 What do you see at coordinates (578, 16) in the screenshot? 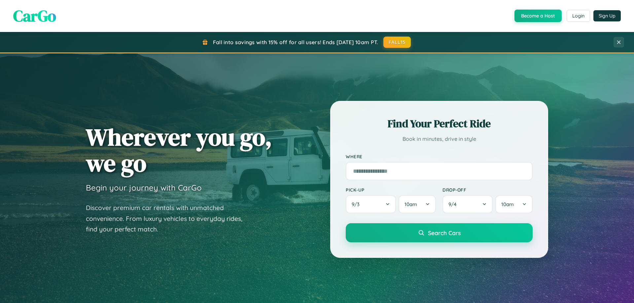
I see `button: Login` at bounding box center [578, 16].